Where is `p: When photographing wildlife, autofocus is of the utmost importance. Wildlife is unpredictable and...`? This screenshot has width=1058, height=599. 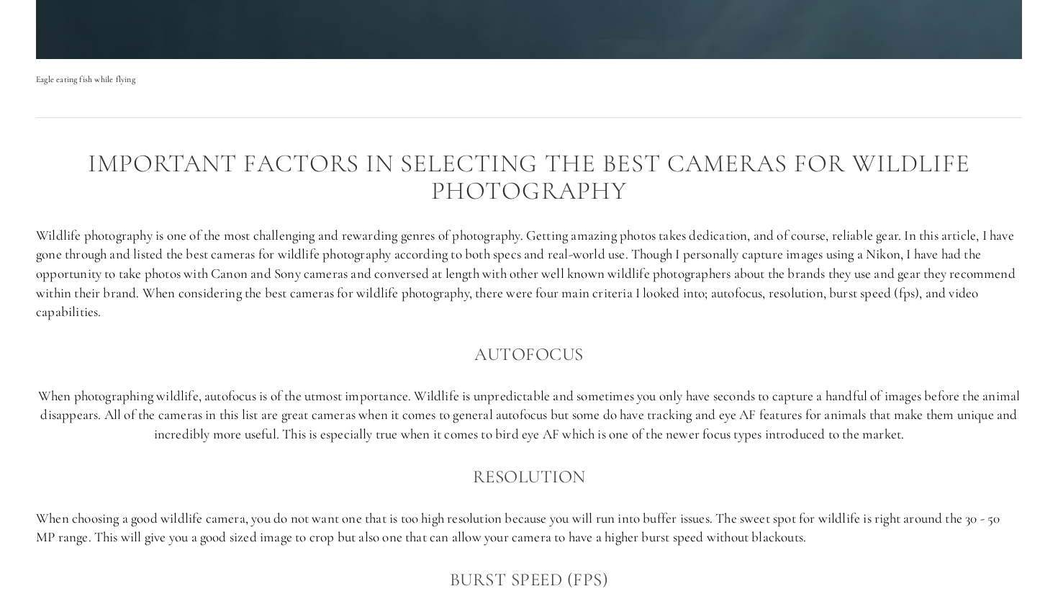 p: When photographing wildlife, autofocus is of the utmost importance. Wildlife is unpredictable and... is located at coordinates (529, 415).